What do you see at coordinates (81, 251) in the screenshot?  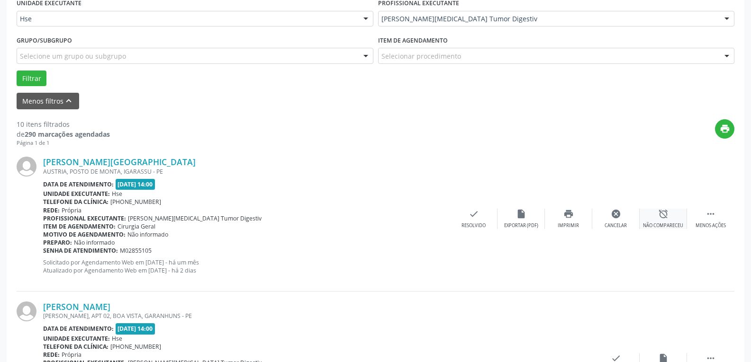 I see `b: Senha de atendimento:` at bounding box center [81, 251].